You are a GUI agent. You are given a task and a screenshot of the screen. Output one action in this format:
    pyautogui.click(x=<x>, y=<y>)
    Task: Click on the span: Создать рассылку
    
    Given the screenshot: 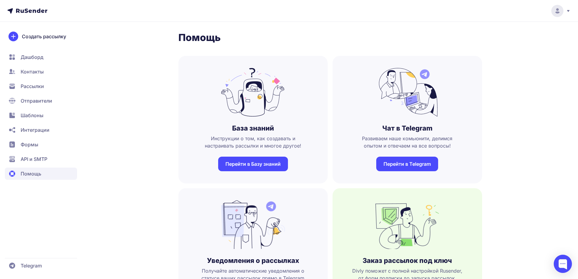 What is the action you would take?
    pyautogui.click(x=44, y=36)
    